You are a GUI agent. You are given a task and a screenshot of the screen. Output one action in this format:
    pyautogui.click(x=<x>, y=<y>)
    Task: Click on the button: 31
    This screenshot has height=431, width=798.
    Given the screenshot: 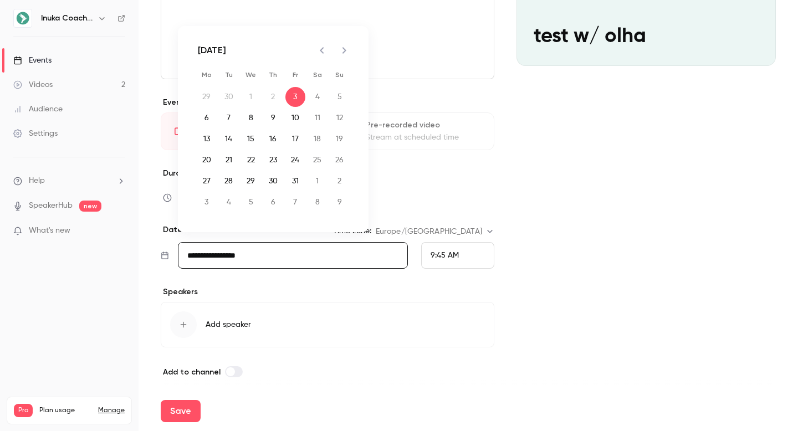 What is the action you would take?
    pyautogui.click(x=295, y=181)
    